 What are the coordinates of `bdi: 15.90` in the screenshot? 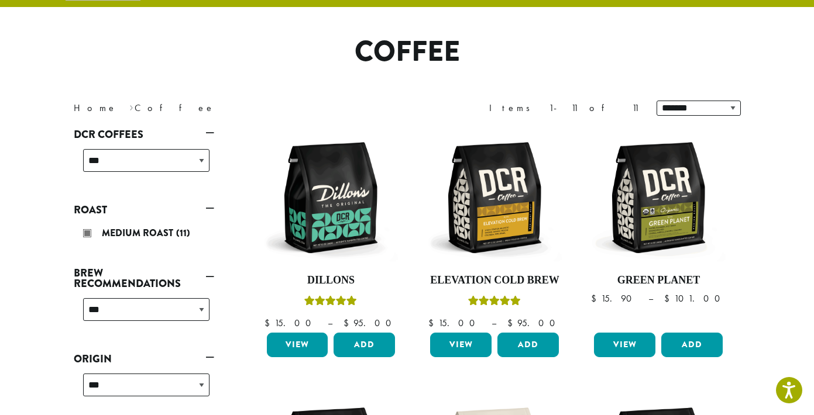 It's located at (614, 298).